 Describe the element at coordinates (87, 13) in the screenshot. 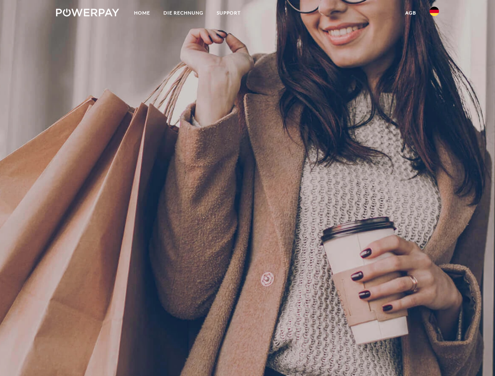

I see `img: logo-powerpay-white.svg` at that location.